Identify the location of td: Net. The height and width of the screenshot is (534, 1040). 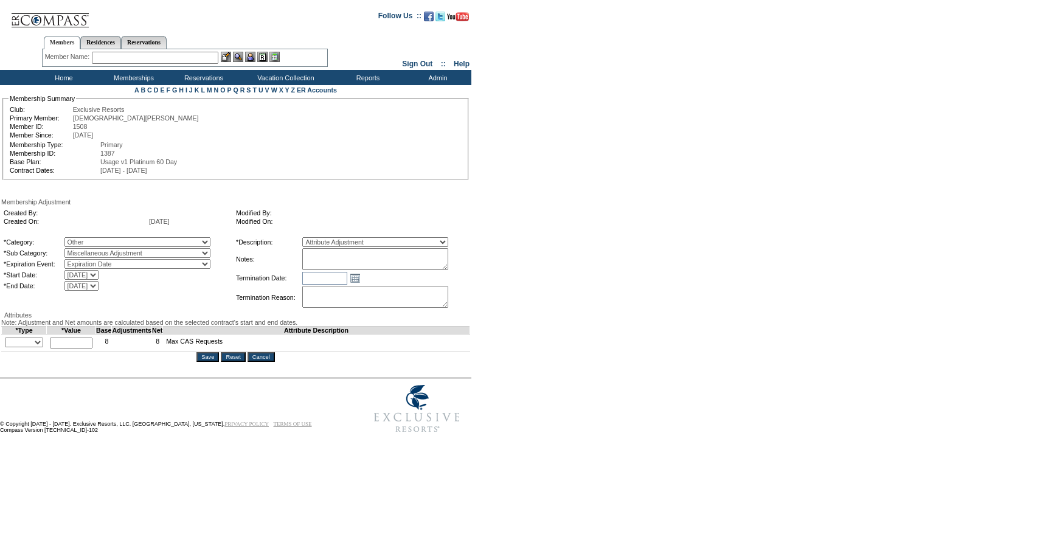
(158, 330).